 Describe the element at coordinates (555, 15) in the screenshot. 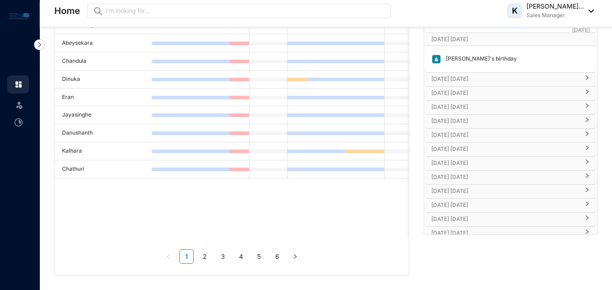

I see `p: Sales Manager` at that location.